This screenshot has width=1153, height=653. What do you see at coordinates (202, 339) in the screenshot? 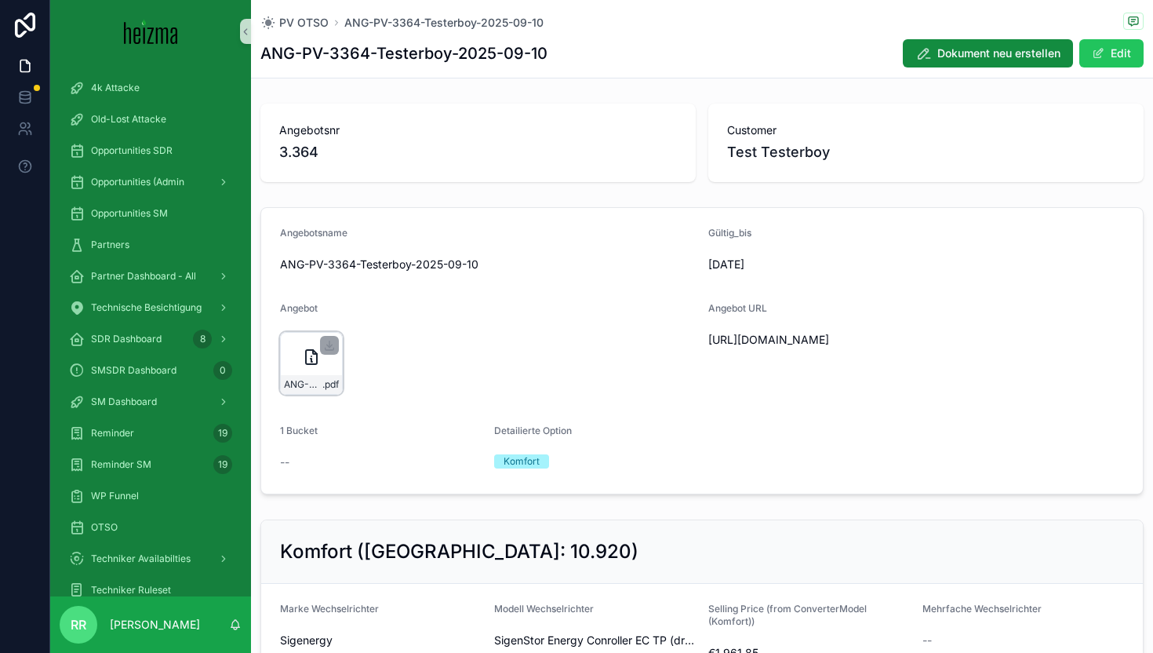
I see `div: 8` at bounding box center [202, 339].